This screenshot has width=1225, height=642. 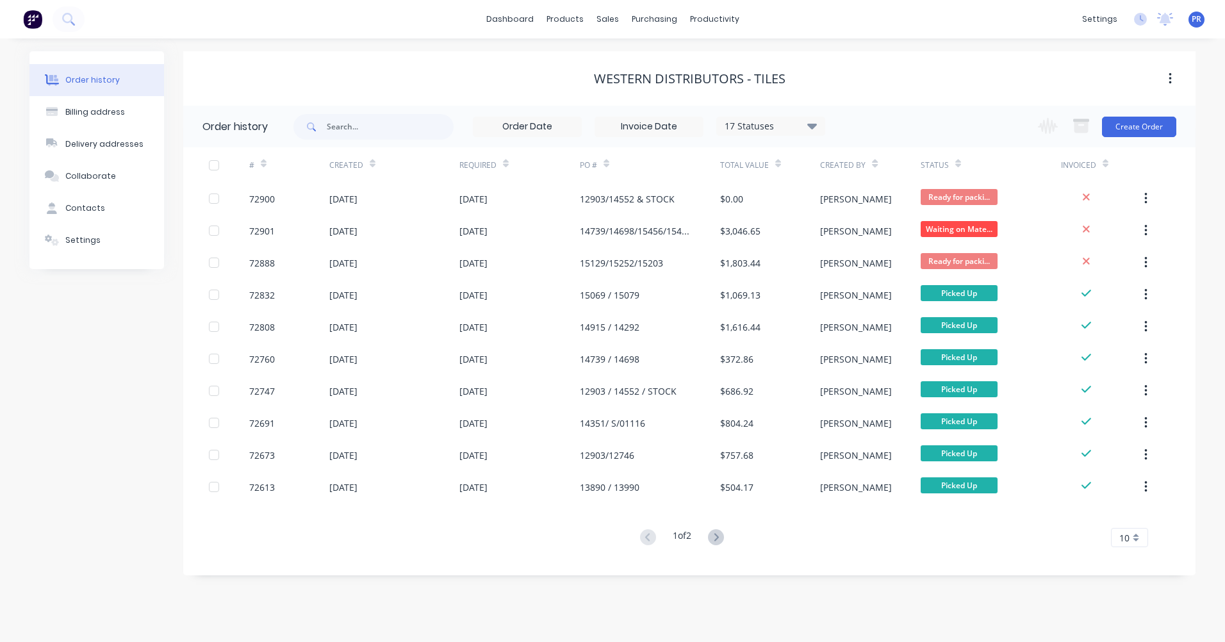 What do you see at coordinates (33, 19) in the screenshot?
I see `img: Factory` at bounding box center [33, 19].